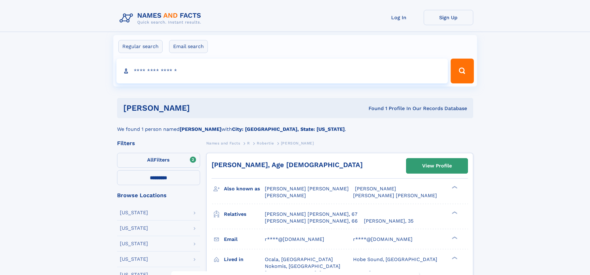 The image size is (590, 275). Describe the element at coordinates (159, 160) in the screenshot. I see `label: Filters` at that location.